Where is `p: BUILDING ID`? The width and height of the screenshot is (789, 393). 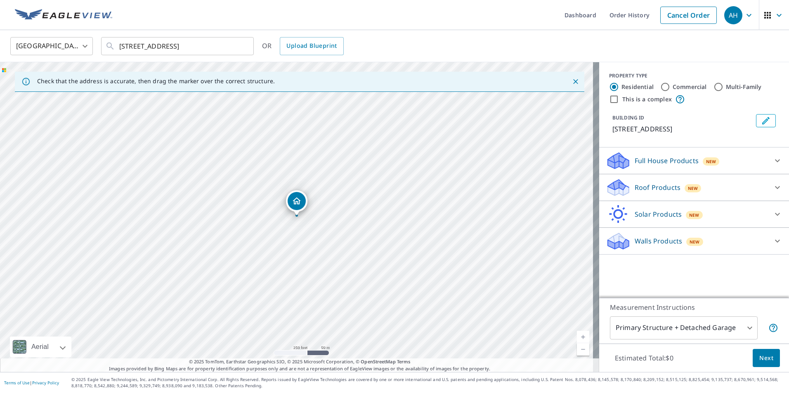 p: BUILDING ID is located at coordinates (628, 118).